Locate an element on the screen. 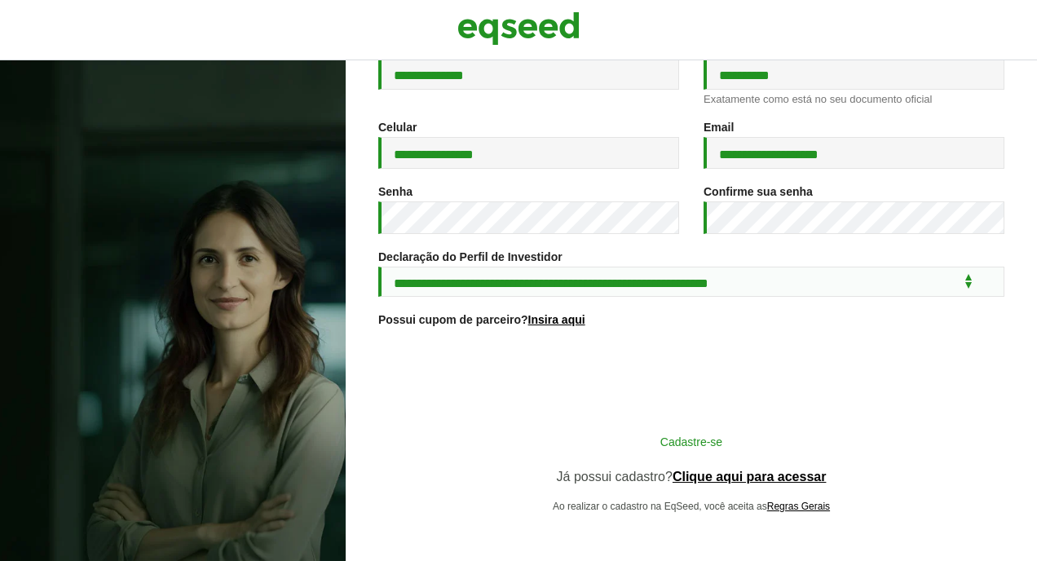 This screenshot has height=561, width=1037. p: Já possui cadastro? is located at coordinates (691, 476).